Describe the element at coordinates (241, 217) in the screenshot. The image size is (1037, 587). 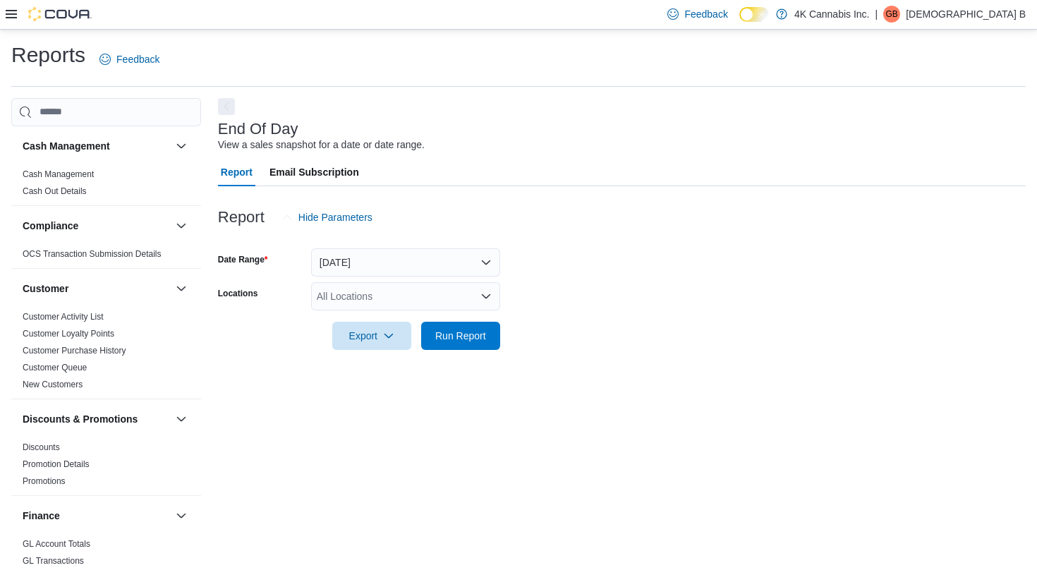
I see `h3: Report` at that location.